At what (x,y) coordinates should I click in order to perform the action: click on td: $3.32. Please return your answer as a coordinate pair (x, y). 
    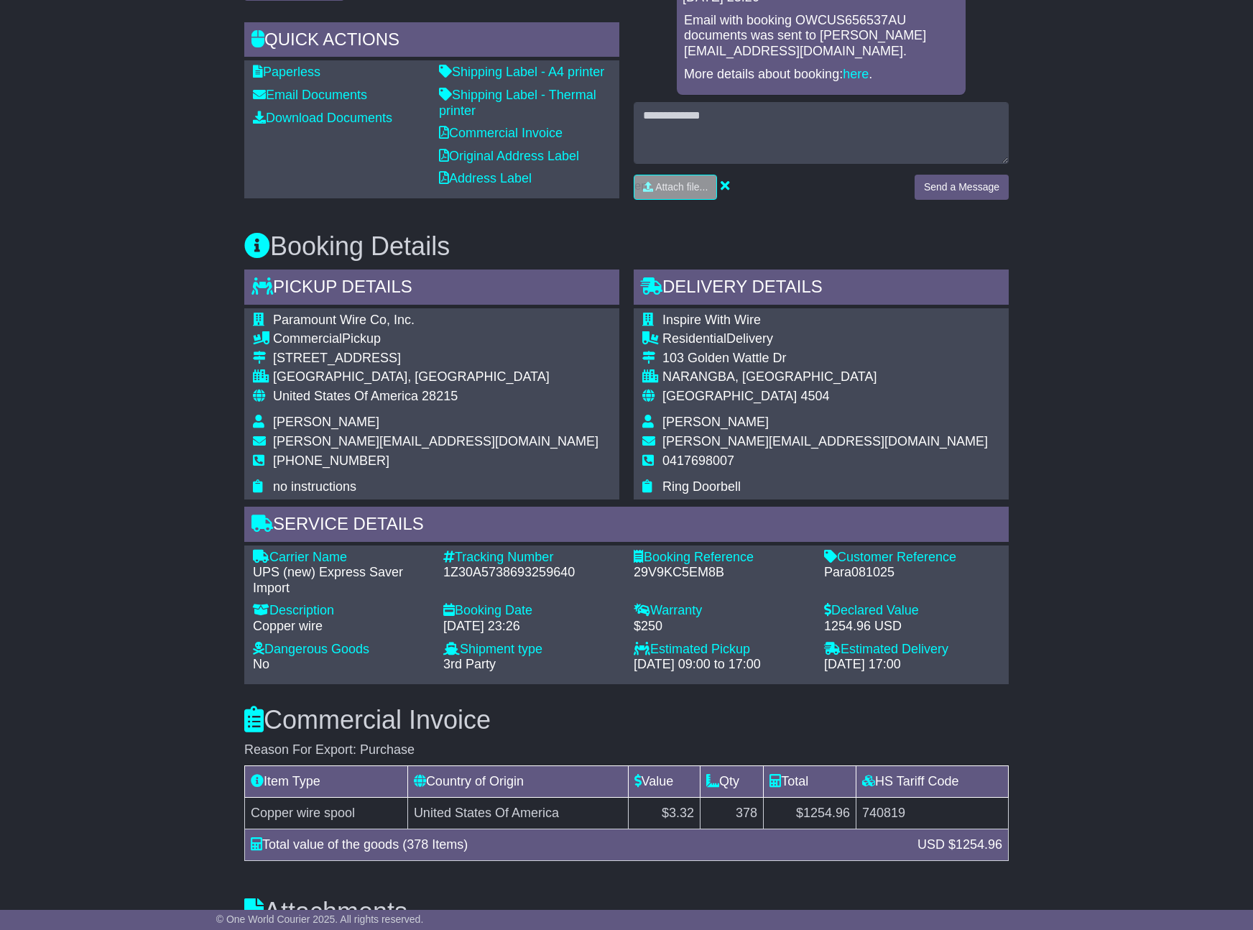
    Looking at the image, I should click on (664, 812).